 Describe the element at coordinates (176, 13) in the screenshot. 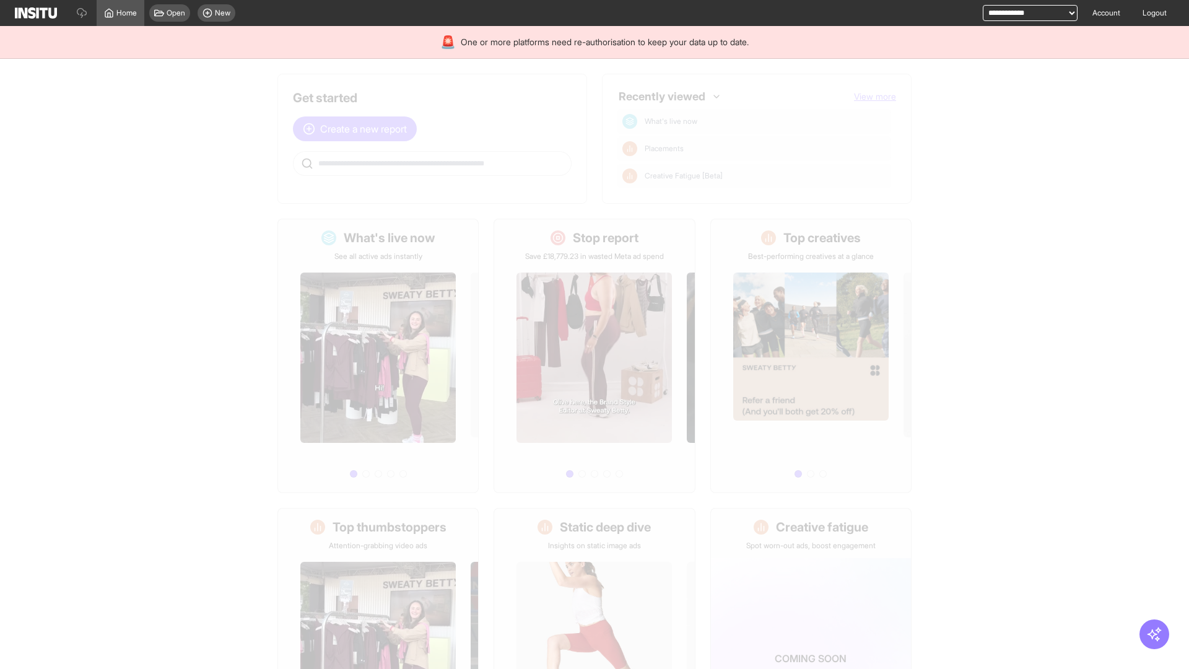

I see `span: Open` at that location.